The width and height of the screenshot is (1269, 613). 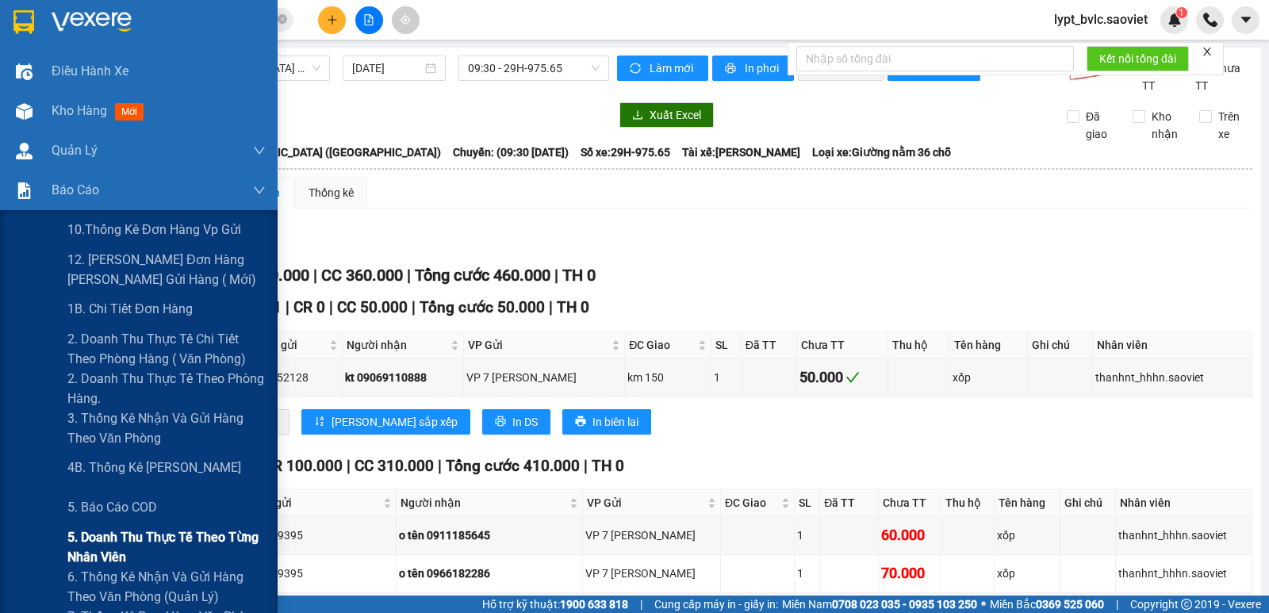 I want to click on span: Cung cấp máy in - giấy in:, so click(x=716, y=604).